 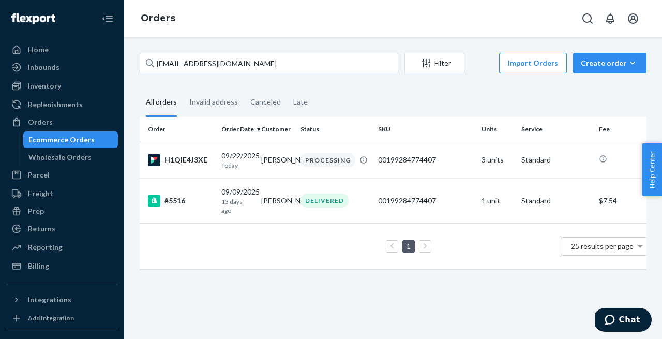 I want to click on a: Add Integration, so click(x=62, y=318).